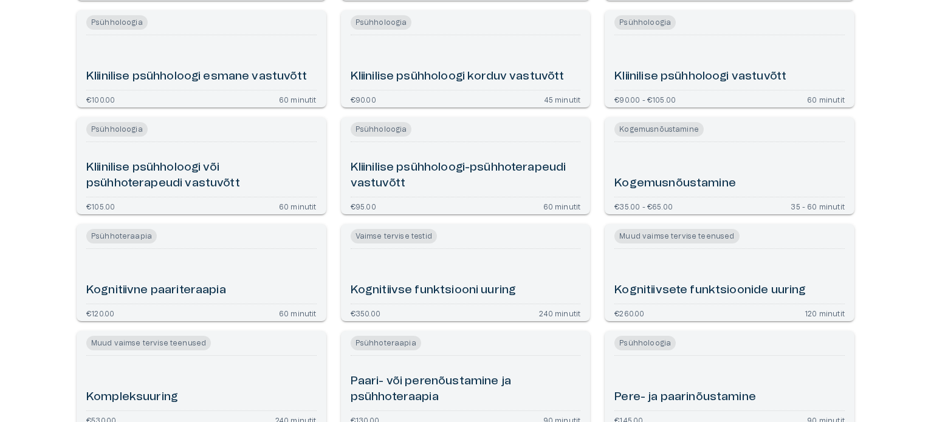 Image resolution: width=931 pixels, height=422 pixels. What do you see at coordinates (824, 313) in the screenshot?
I see `p: 120 minutit` at bounding box center [824, 313].